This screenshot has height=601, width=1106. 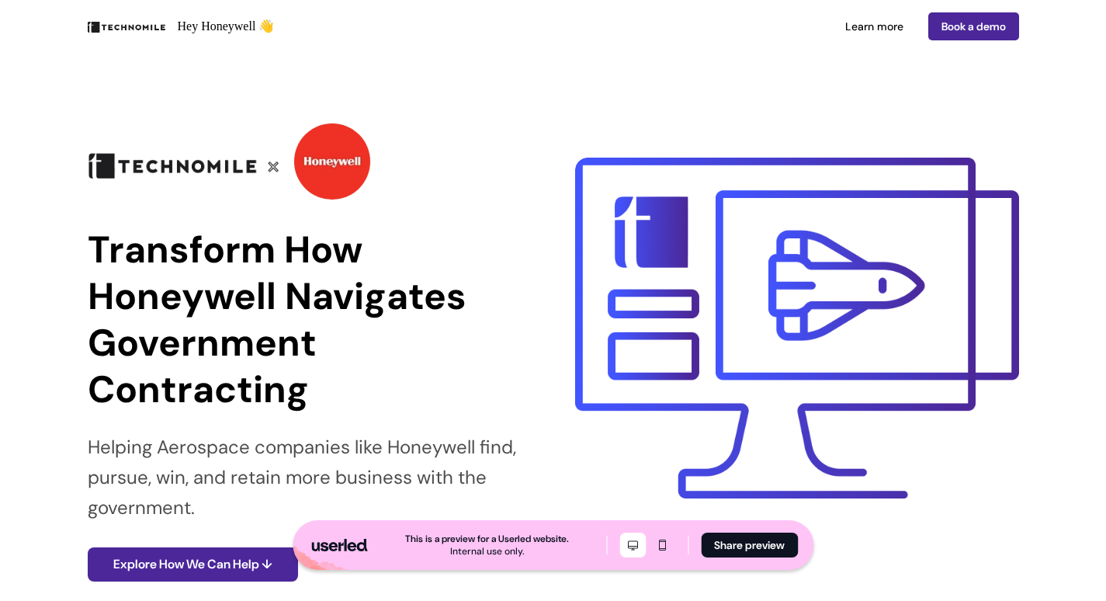 What do you see at coordinates (749, 545) in the screenshot?
I see `button: Share preview` at bounding box center [749, 545].